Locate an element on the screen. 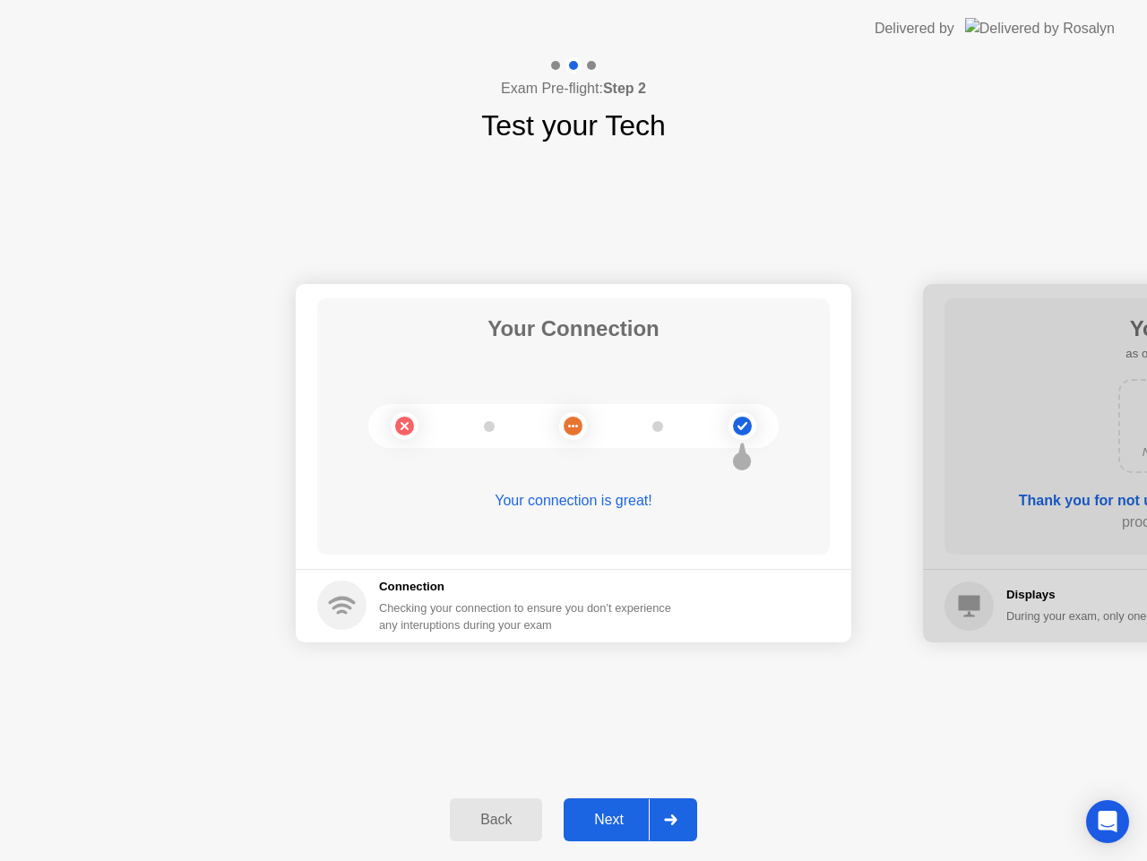 The height and width of the screenshot is (861, 1147). div: Next is located at coordinates (608, 820).